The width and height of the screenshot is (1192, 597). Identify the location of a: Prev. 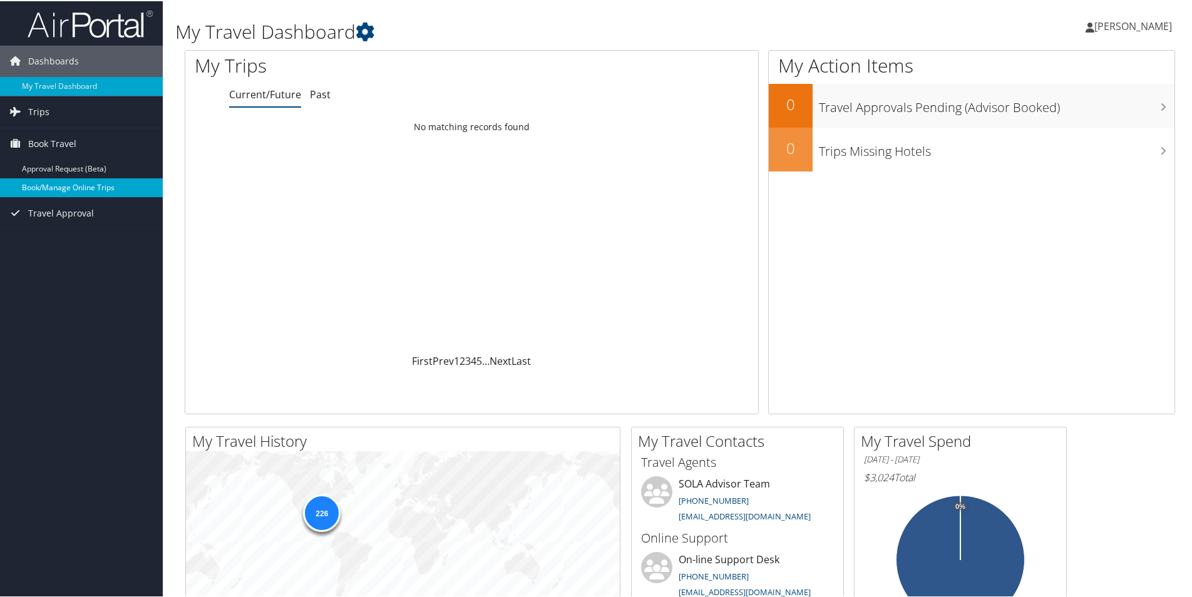
(443, 360).